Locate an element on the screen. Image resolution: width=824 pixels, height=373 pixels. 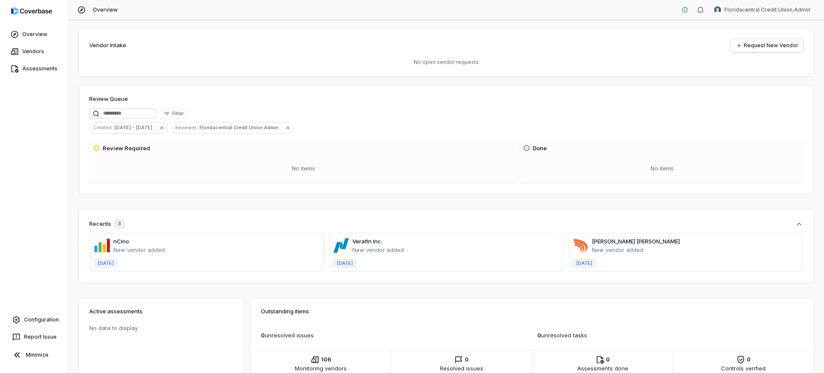
span: Filter is located at coordinates (178, 113).